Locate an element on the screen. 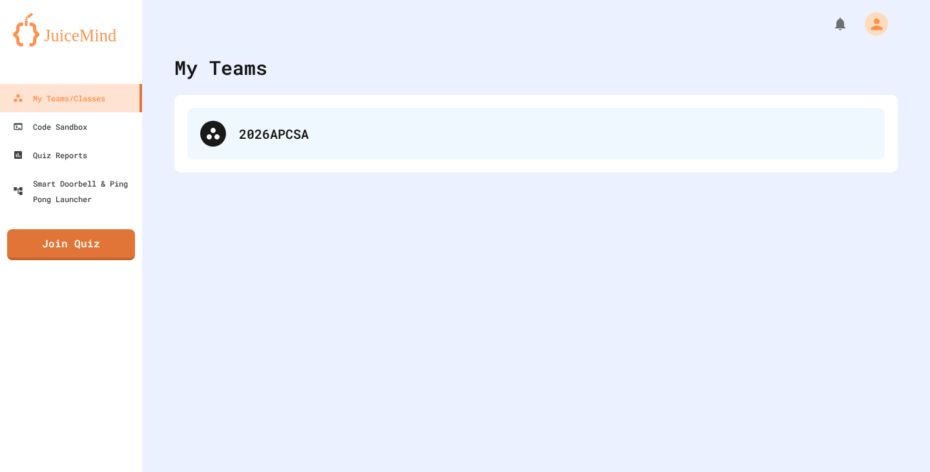  img: logo-orange.svg is located at coordinates (71, 30).